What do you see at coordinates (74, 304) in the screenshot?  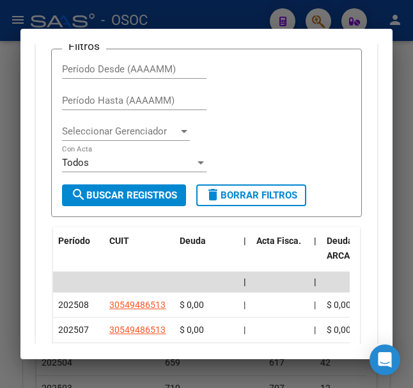 I see `span: 202508` at bounding box center [74, 304].